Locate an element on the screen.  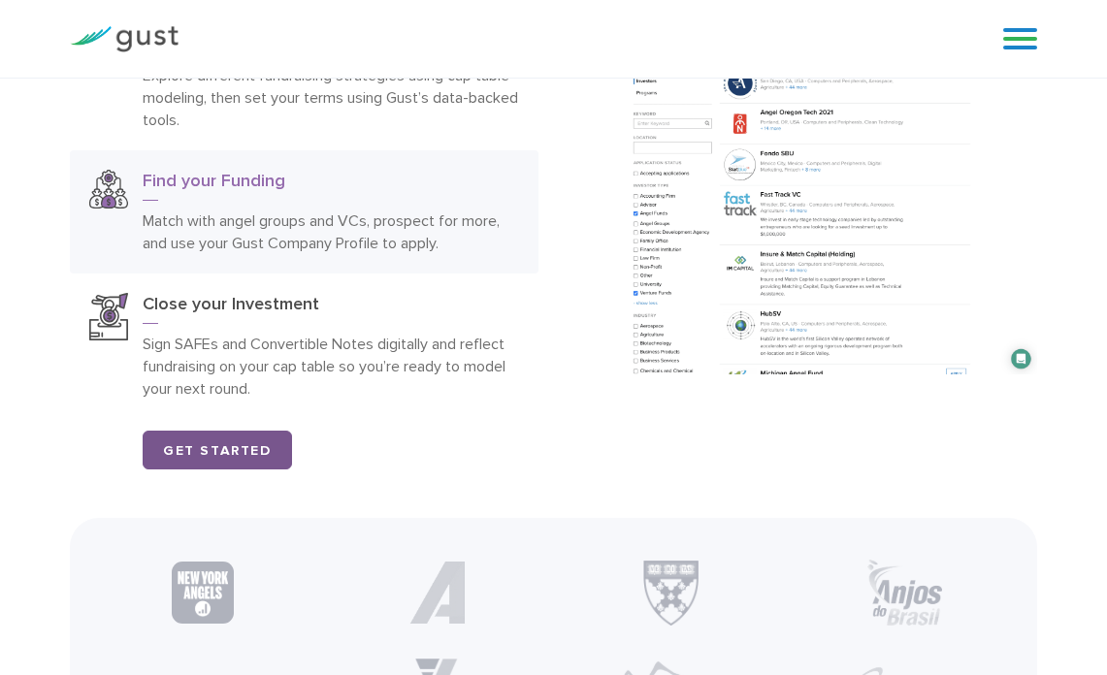
h3: Close your Investment is located at coordinates (331, 309).